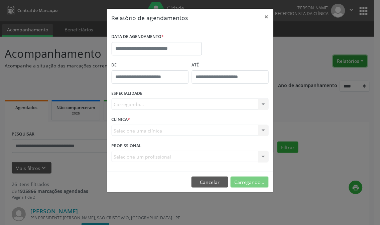 The height and width of the screenshot is (225, 380). I want to click on label: PROFISSIONAL, so click(127, 146).